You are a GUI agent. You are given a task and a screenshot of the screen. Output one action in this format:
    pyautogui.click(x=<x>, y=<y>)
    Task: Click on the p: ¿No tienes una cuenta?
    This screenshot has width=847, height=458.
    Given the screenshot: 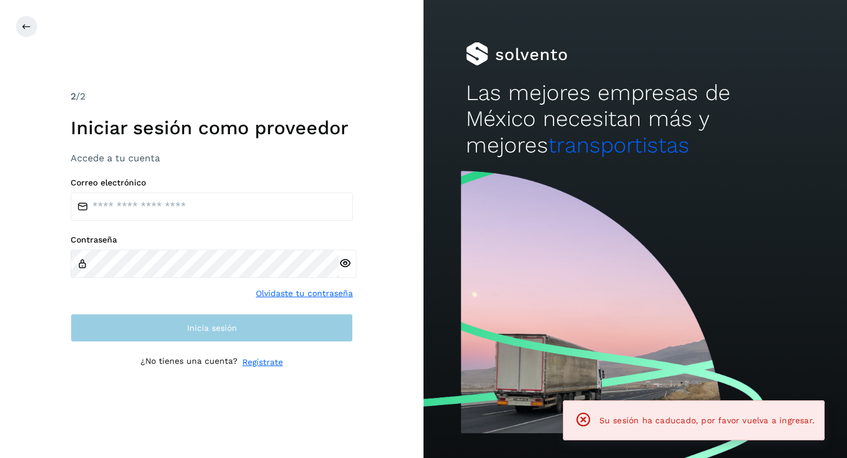 What is the action you would take?
    pyautogui.click(x=189, y=362)
    